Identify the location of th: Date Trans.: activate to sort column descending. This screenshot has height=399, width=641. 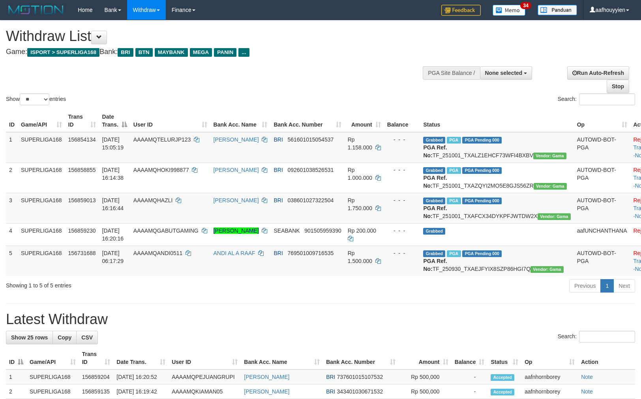
(114, 121).